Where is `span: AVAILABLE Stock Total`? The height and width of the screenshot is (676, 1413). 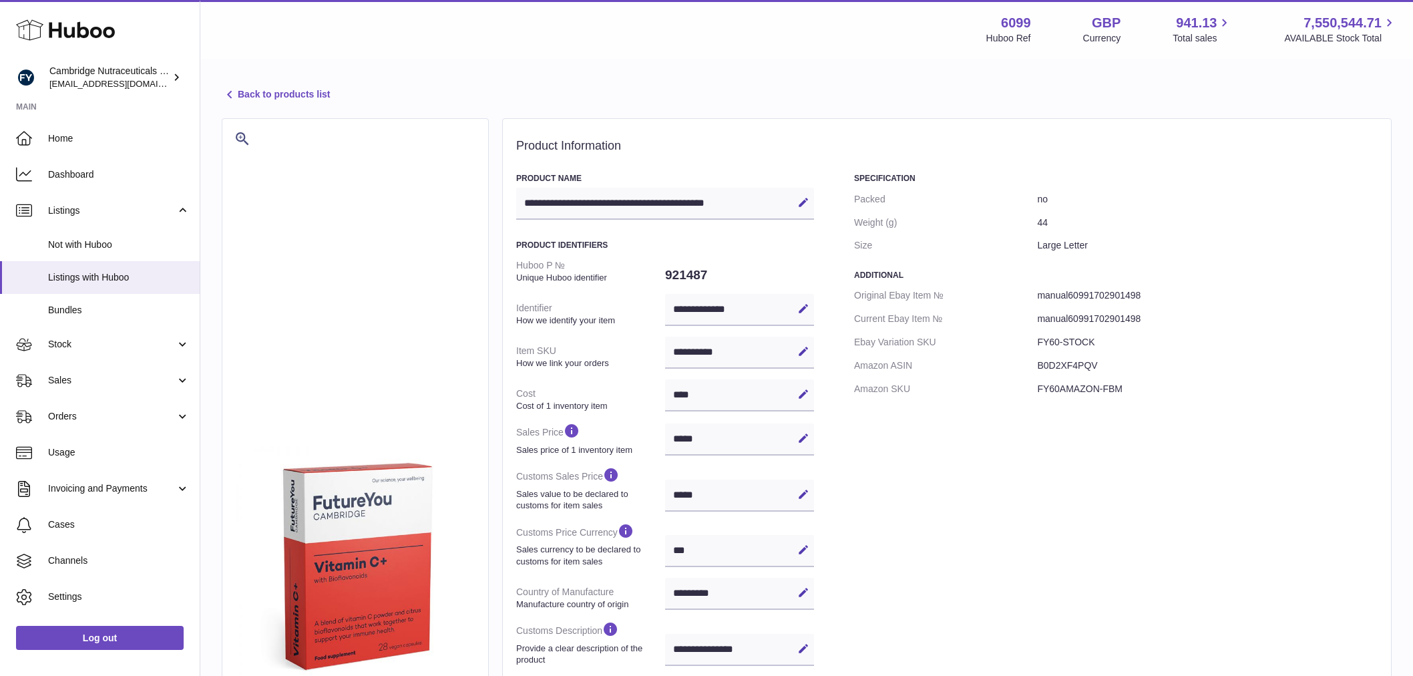
span: AVAILABLE Stock Total is located at coordinates (1340, 38).